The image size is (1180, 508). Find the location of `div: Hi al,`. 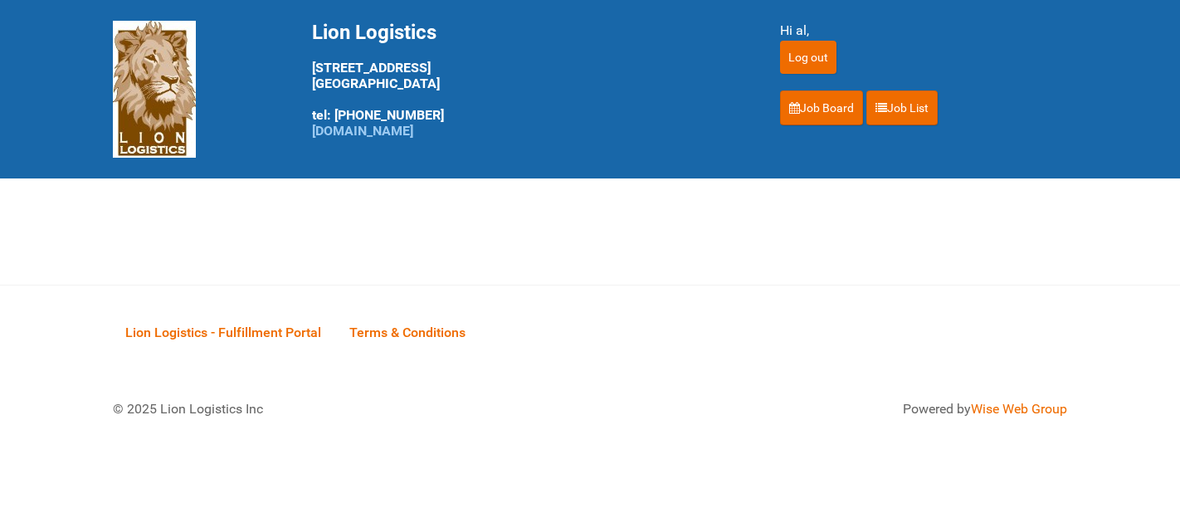

div: Hi al, is located at coordinates (924, 31).